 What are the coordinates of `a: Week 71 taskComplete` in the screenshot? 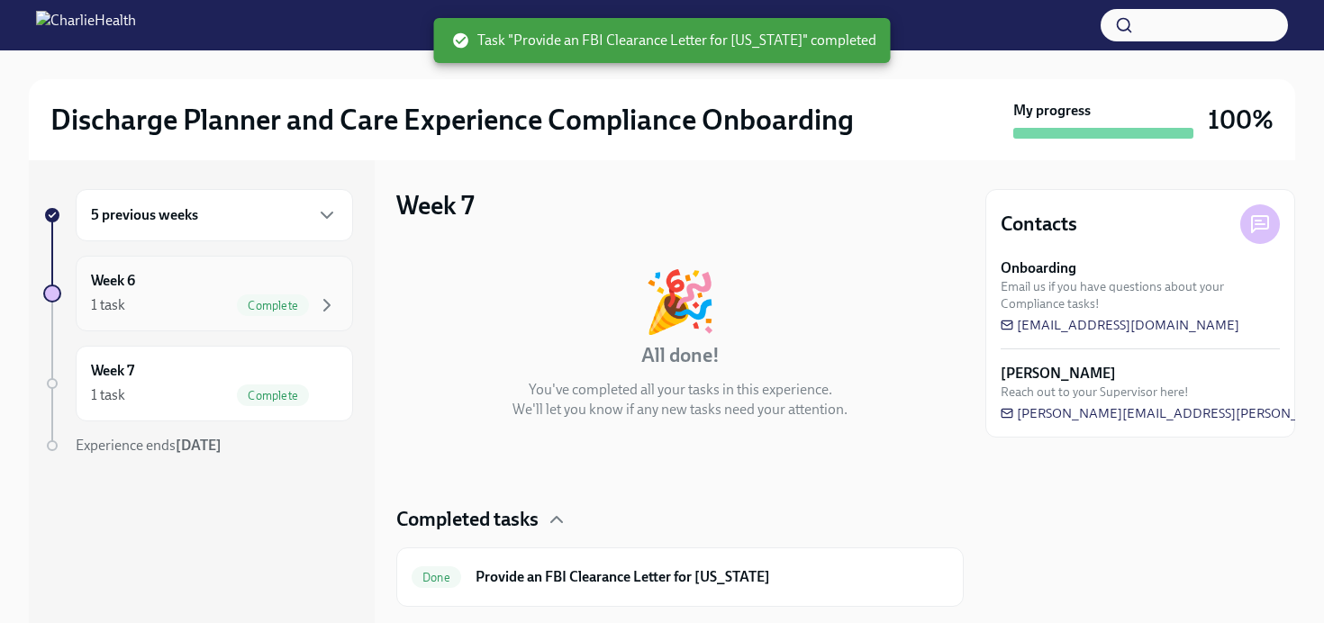 It's located at (198, 384).